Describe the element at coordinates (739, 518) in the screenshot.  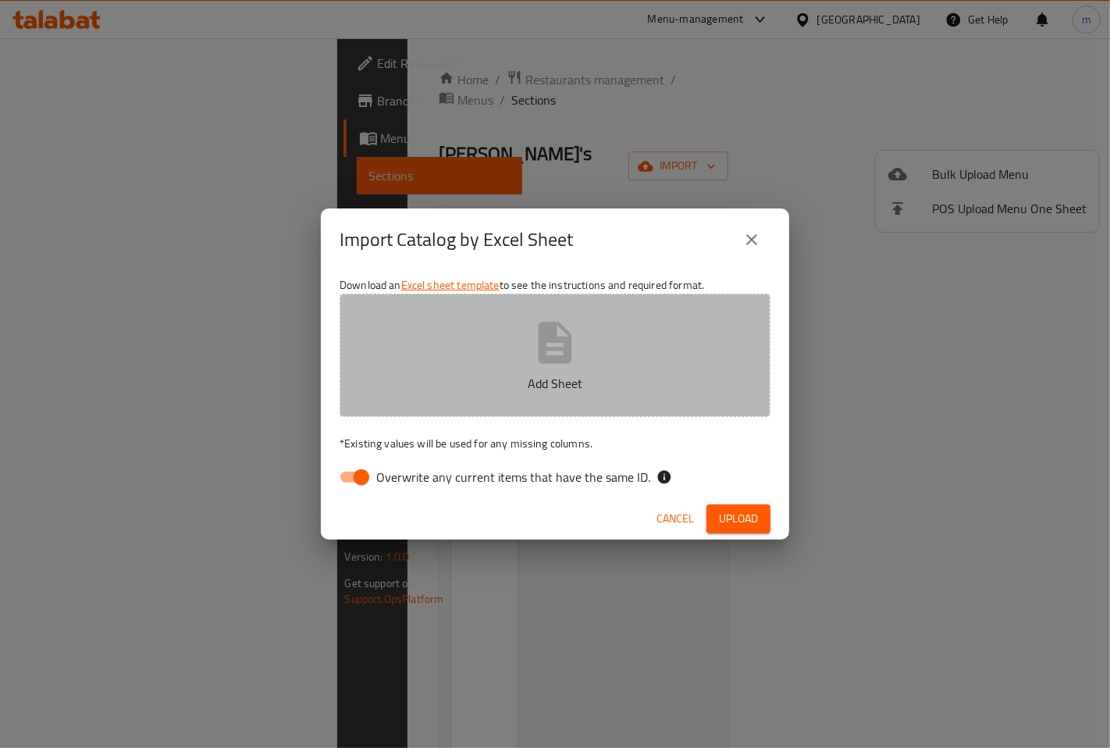
I see `span: Upload` at that location.